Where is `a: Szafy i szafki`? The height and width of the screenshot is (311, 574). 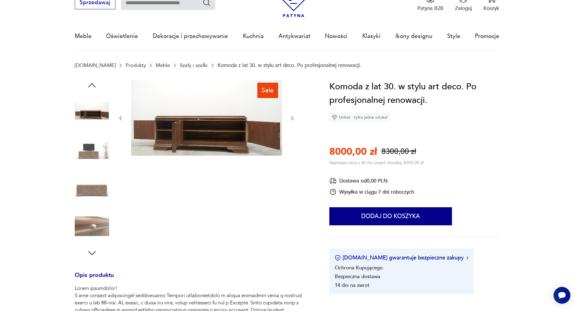 a: Szafy i szafki is located at coordinates (194, 65).